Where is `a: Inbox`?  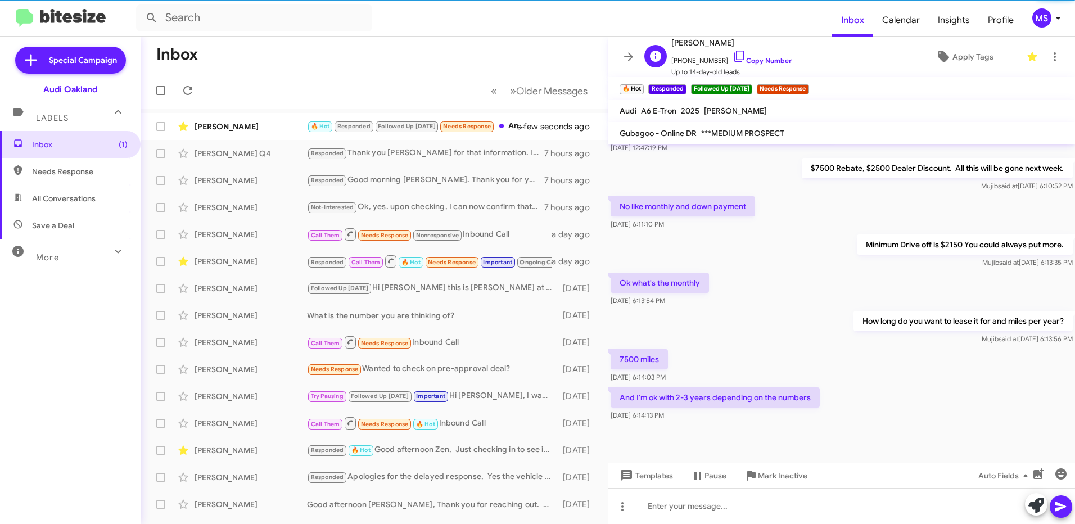 a: Inbox is located at coordinates (852, 20).